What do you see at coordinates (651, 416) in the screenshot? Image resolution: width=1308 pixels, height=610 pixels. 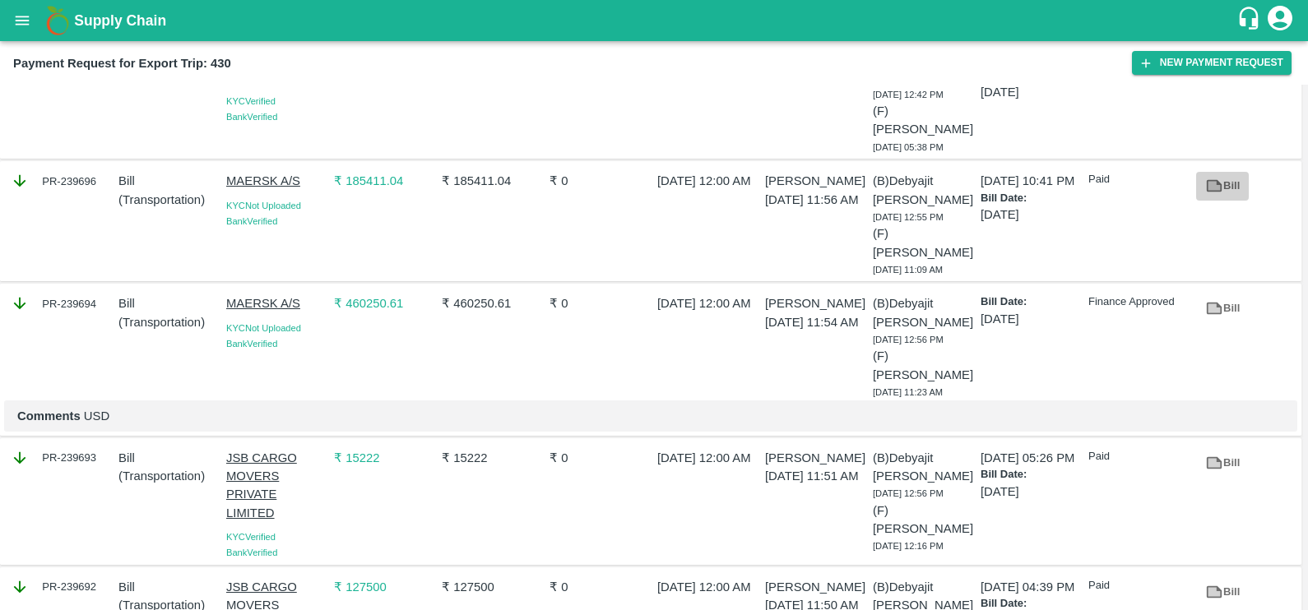 I see `p: USD` at bounding box center [651, 416].